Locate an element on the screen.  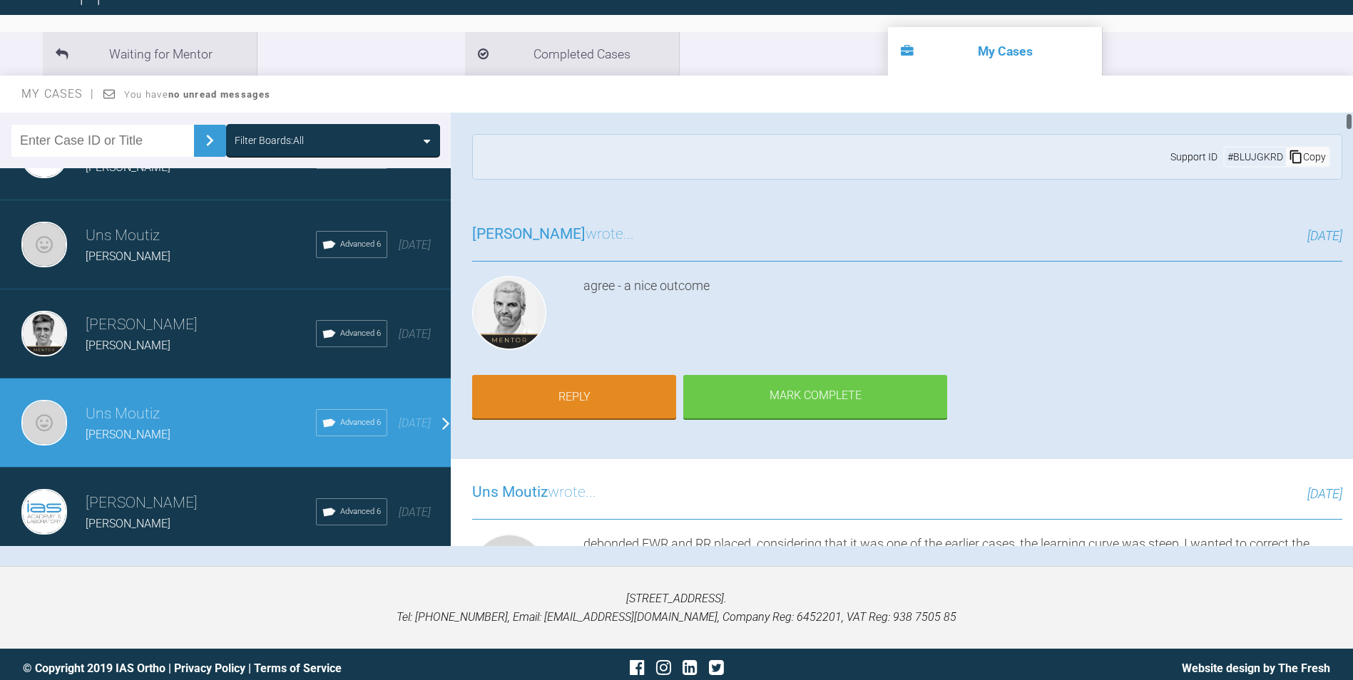
li: Completed Cases is located at coordinates (572, 53).